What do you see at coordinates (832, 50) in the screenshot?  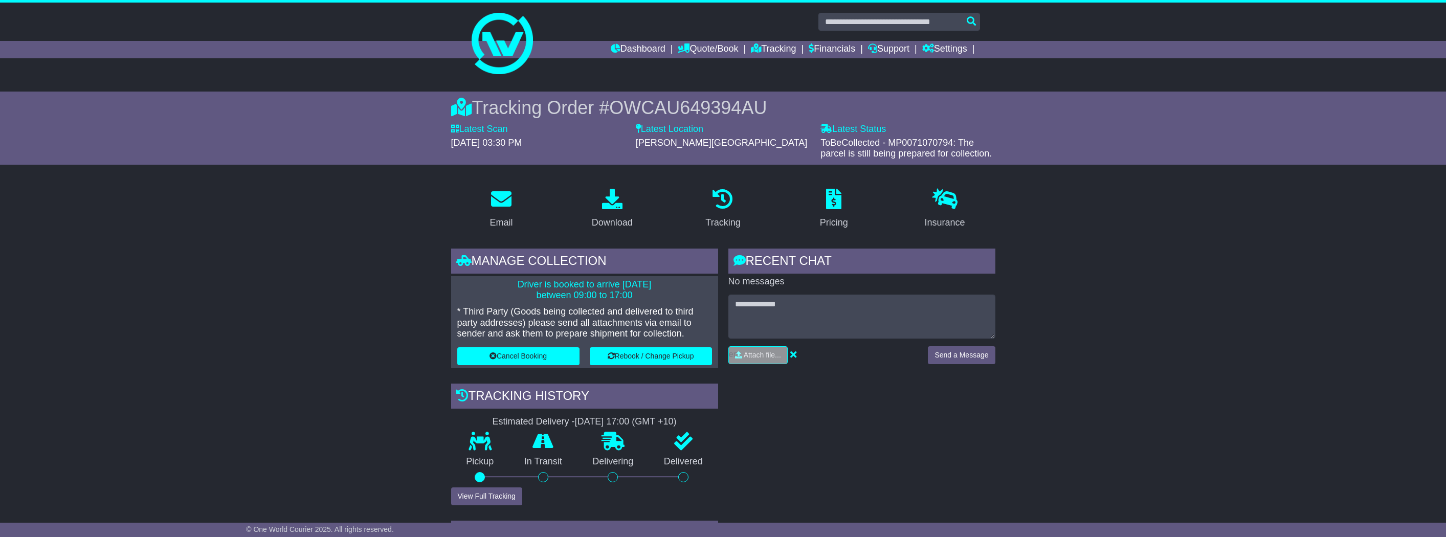 I see `a: Financials` at bounding box center [832, 50].